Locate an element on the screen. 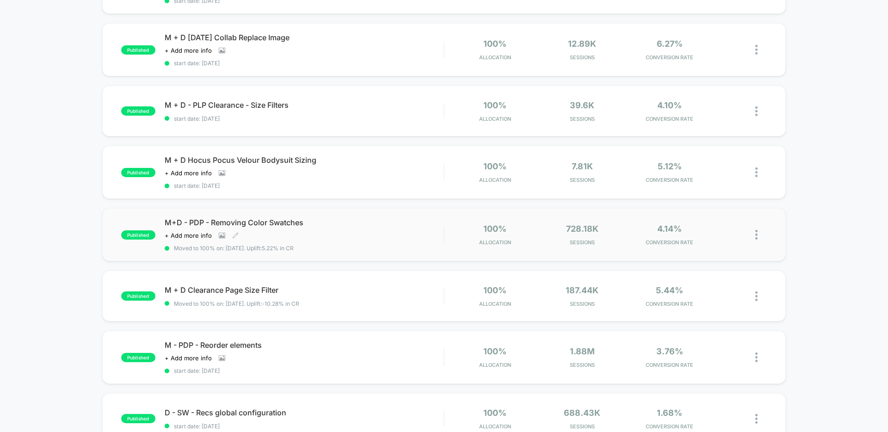  span: 5.44% is located at coordinates (669, 290).